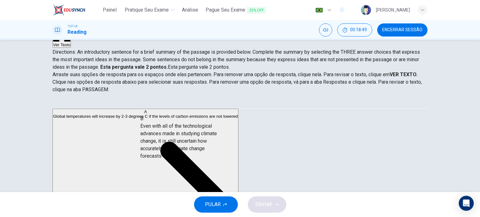 This screenshot has height=217, width=480. What do you see at coordinates (145, 112) in the screenshot?
I see `div: A` at bounding box center [145, 112].